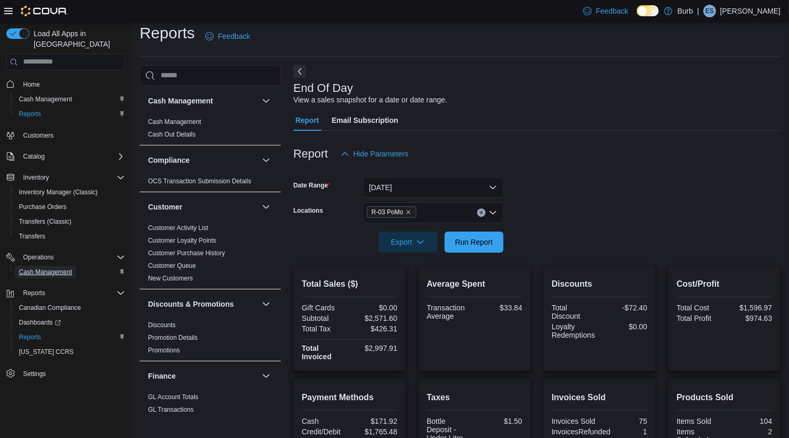 The width and height of the screenshot is (789, 438). Describe the element at coordinates (474, 242) in the screenshot. I see `span: Run Report` at that location.